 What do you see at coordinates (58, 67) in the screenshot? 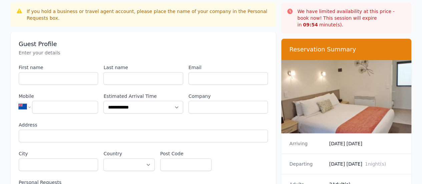
I see `label: First name` at bounding box center [58, 67].